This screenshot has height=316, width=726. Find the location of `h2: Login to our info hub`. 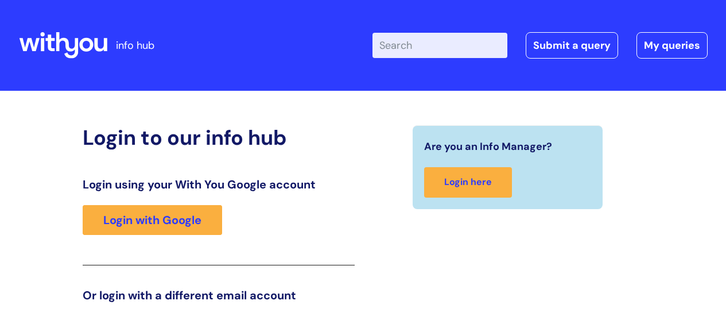

h2: Login to our info hub is located at coordinates (219, 137).